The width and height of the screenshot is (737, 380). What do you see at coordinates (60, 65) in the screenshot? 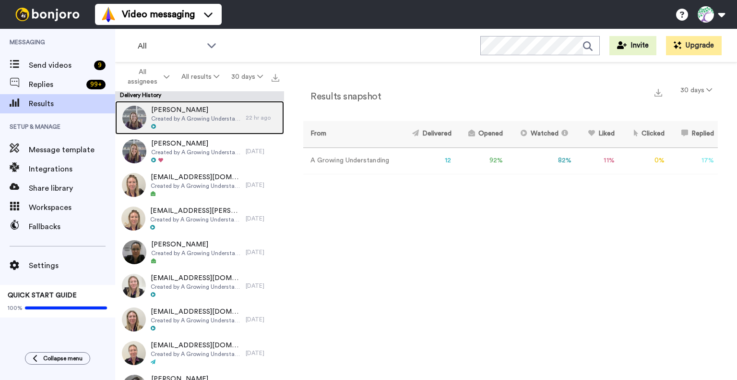
I see `span: Send videos` at bounding box center [60, 65].